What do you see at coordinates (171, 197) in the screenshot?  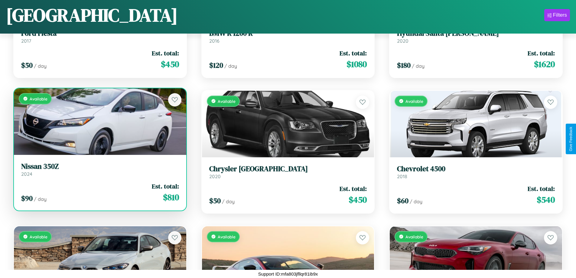 I see `span: $ 810` at bounding box center [171, 197].